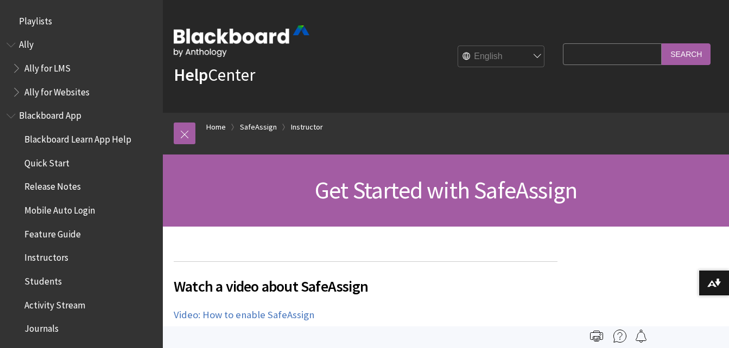 The image size is (729, 348). I want to click on input: Search, so click(686, 54).